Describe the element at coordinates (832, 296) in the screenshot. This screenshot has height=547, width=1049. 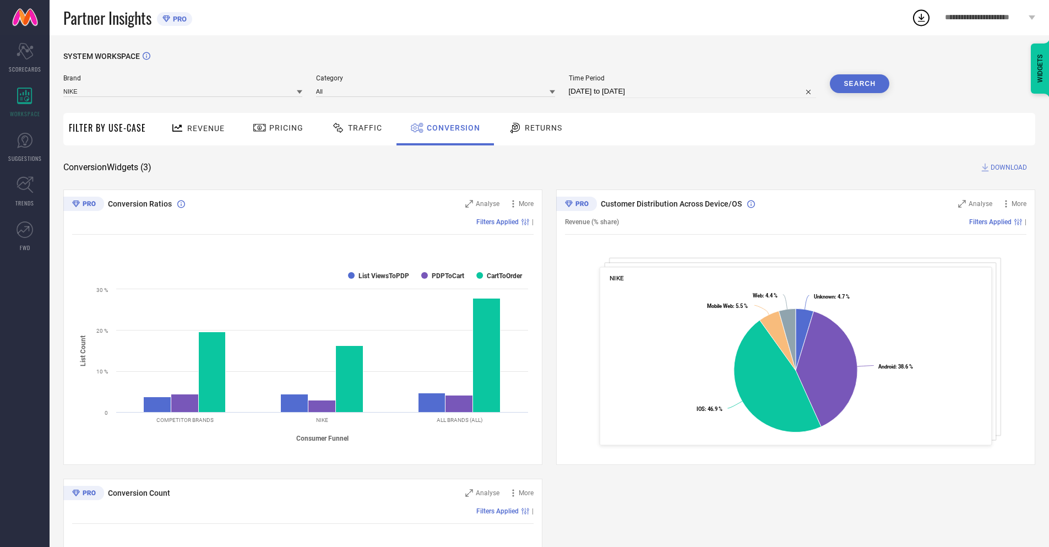
I see `text: : 4.7 %` at that location.